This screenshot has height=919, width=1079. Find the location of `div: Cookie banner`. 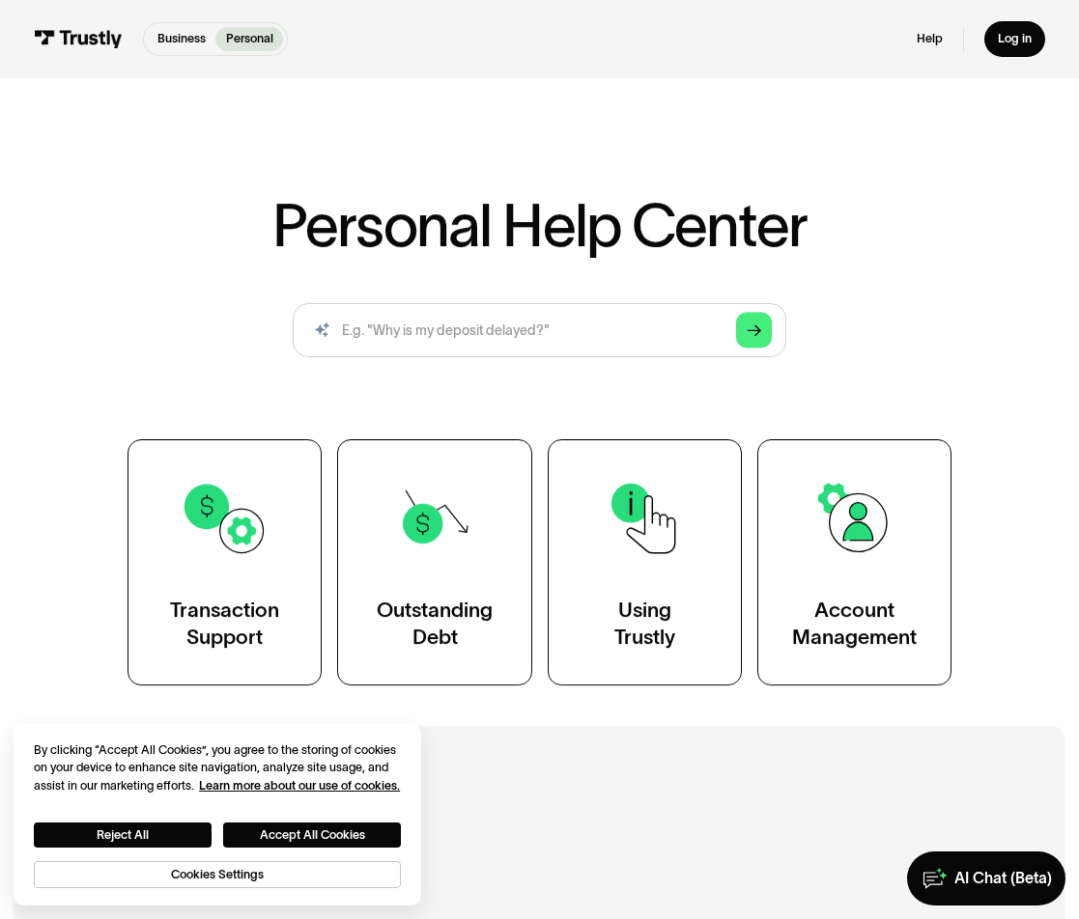

div: Cookie banner is located at coordinates (217, 815).